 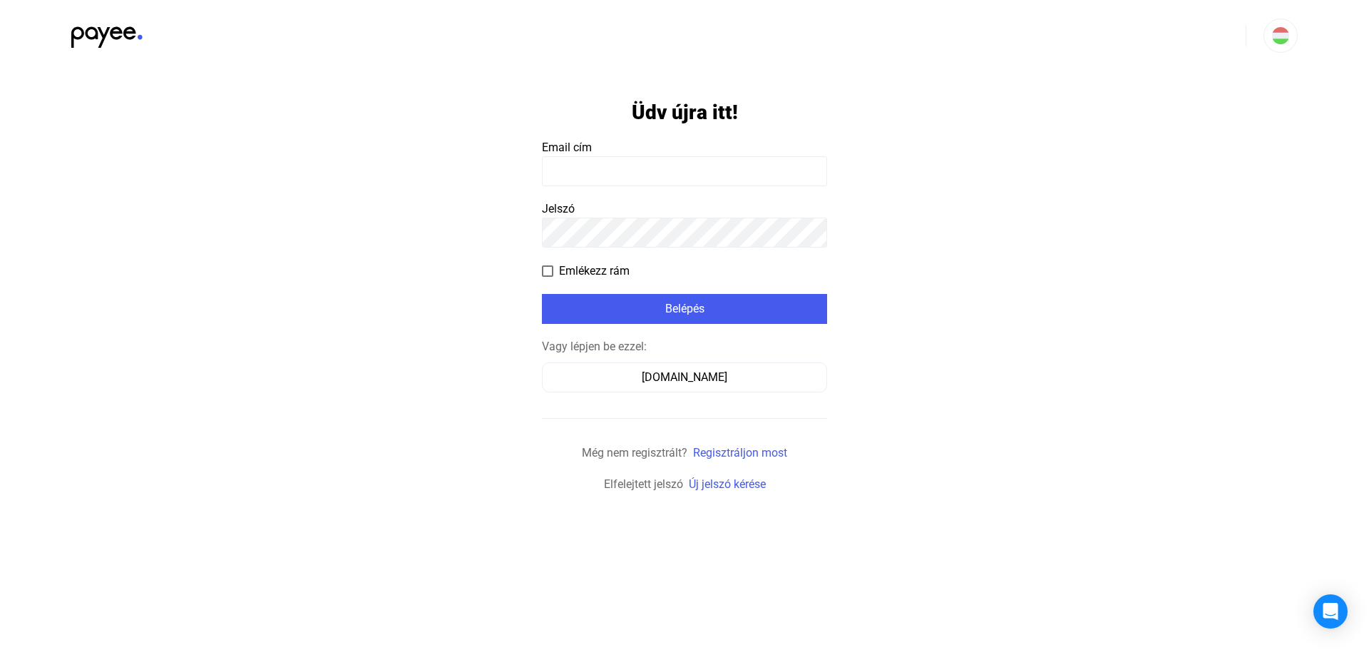 I want to click on span: Jelszó, so click(x=558, y=208).